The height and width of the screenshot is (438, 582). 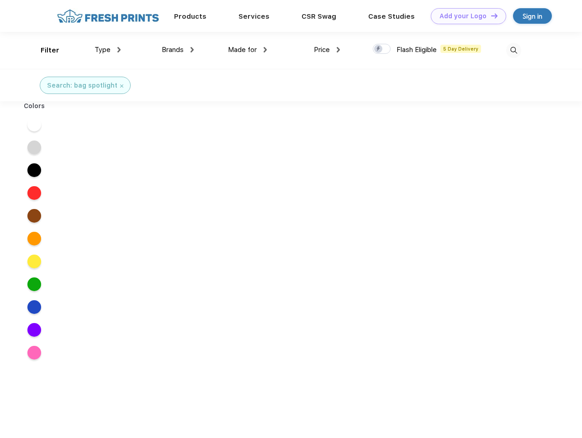 I want to click on a: Products, so click(x=190, y=16).